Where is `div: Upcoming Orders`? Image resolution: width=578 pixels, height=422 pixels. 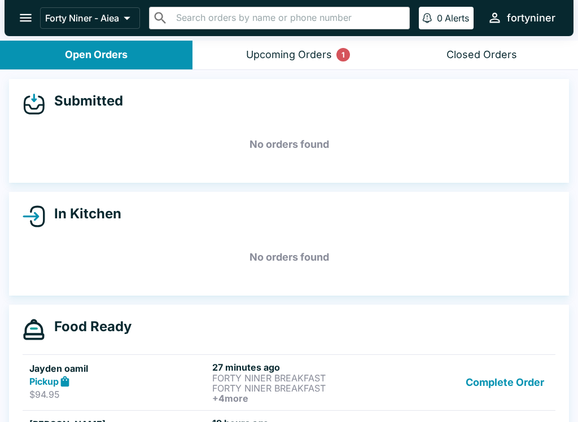 div: Upcoming Orders is located at coordinates (289, 55).